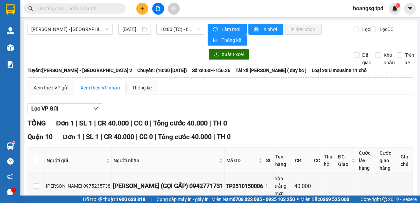  What do you see at coordinates (283, 160) in the screenshot?
I see `th: Tên hàng` at bounding box center [283, 160].